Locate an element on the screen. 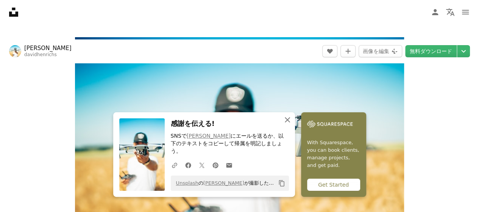 The width and height of the screenshot is (479, 212). img: file-1747939142011-51e5cc87e3c9 is located at coordinates (330, 124).